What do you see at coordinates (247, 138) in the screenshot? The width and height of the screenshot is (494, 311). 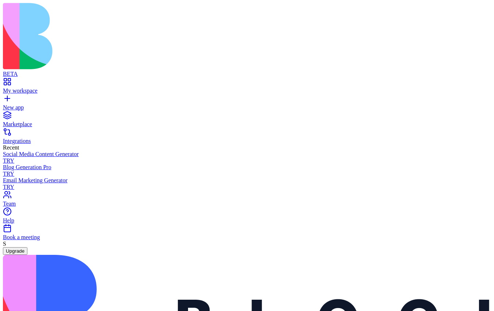 I see `a: Integrations` at bounding box center [247, 138].